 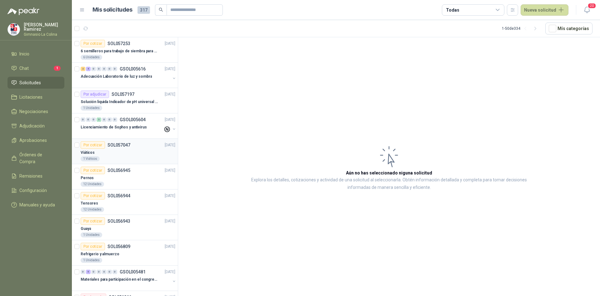 I want to click on p: SOL056945, so click(x=119, y=170).